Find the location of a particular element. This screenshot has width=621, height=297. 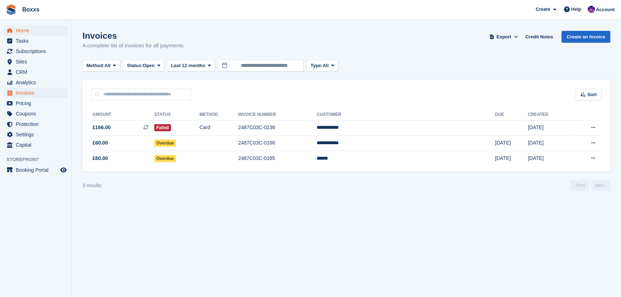

span: Invoices is located at coordinates (37, 93).